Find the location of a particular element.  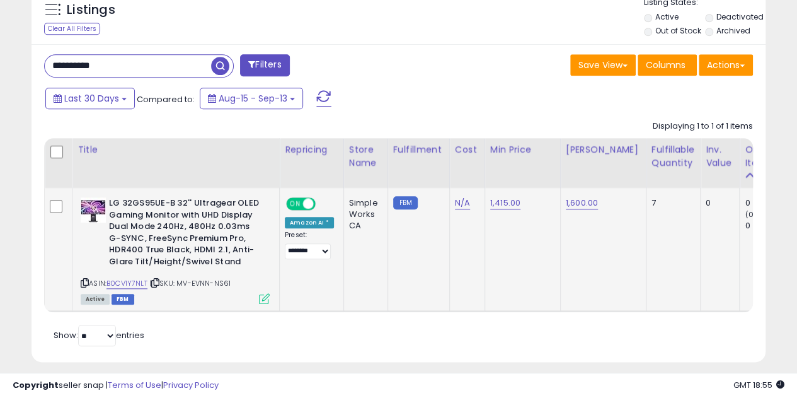

button: Filters is located at coordinates (265, 65).